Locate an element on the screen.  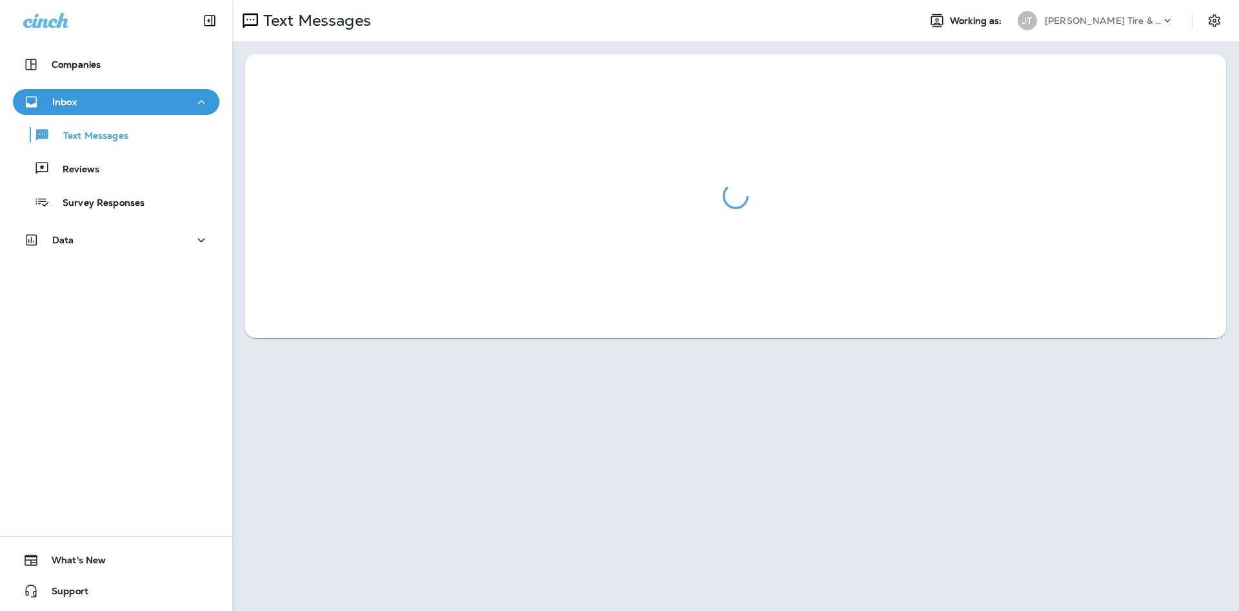
button: Text Messages is located at coordinates (116, 135).